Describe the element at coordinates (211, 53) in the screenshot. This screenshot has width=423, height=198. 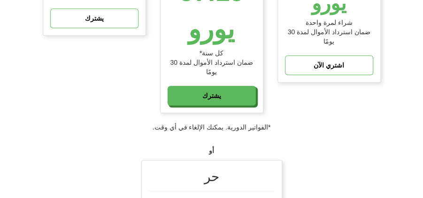
I see `font: كل سنة*` at that location.